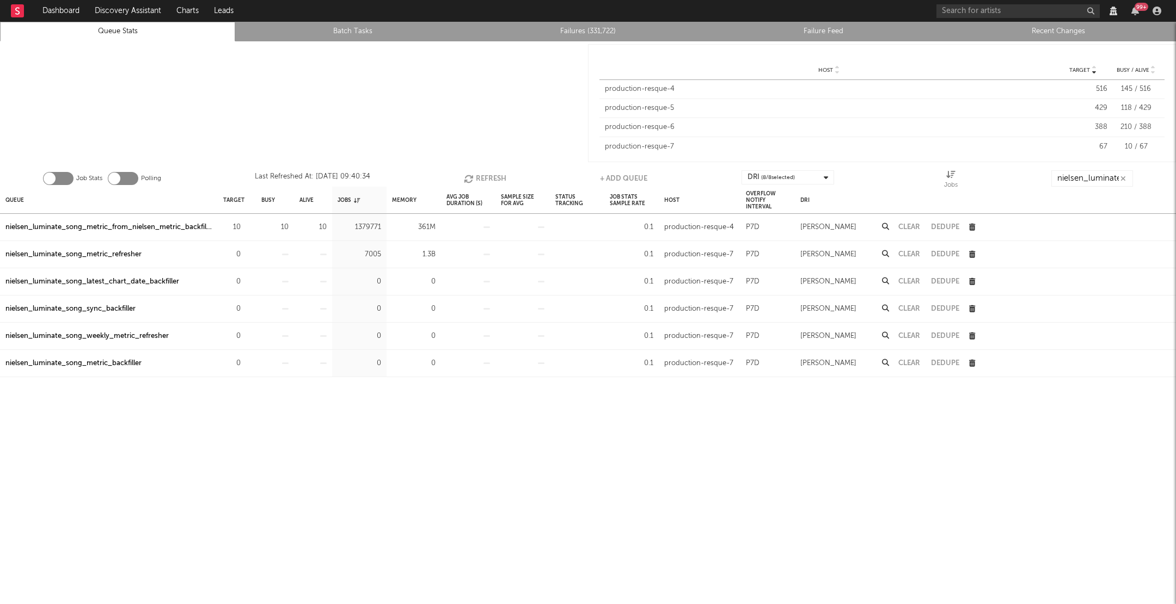 This screenshot has width=1176, height=604. Describe the element at coordinates (778, 177) in the screenshot. I see `span: ( 8 / 8 selected)` at that location.